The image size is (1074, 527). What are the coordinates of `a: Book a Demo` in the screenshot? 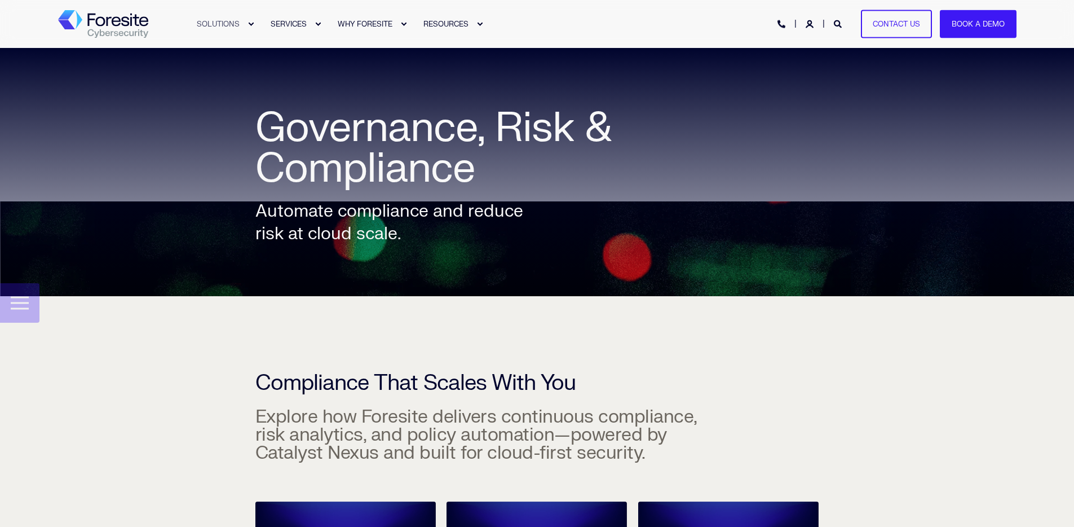 It's located at (978, 24).